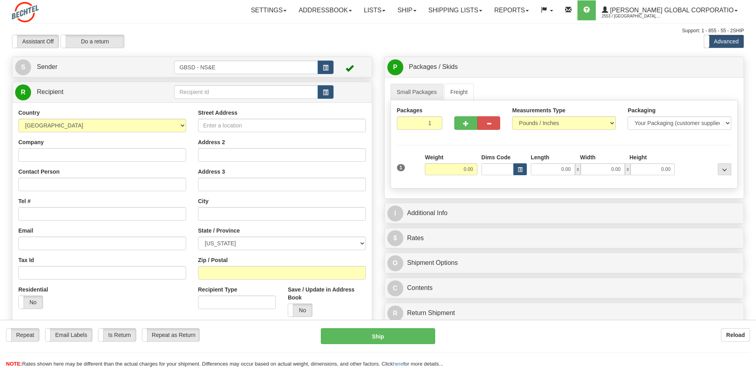 The width and height of the screenshot is (756, 368). I want to click on label: City, so click(203, 201).